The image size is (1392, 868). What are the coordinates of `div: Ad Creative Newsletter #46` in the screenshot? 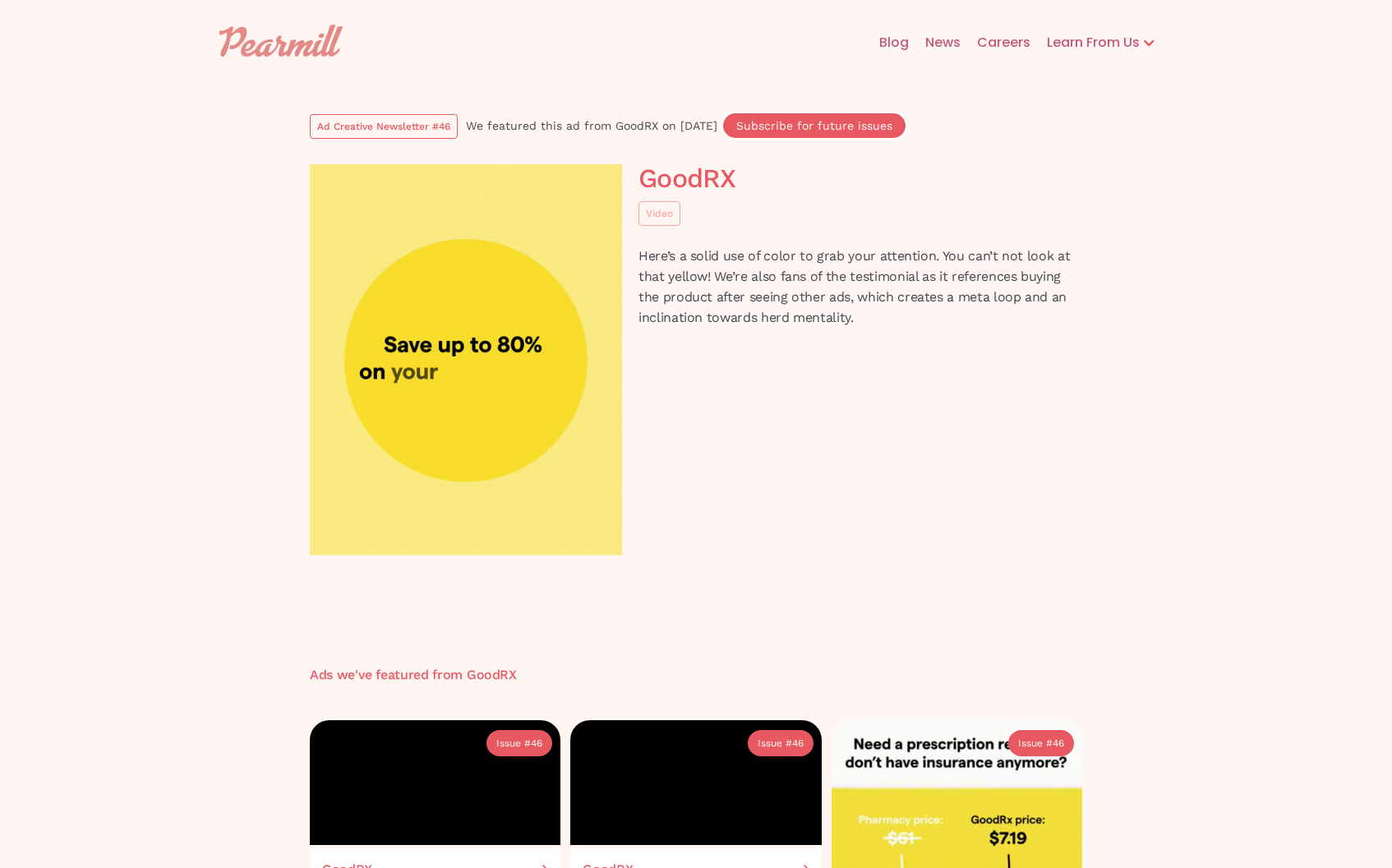 It's located at (384, 127).